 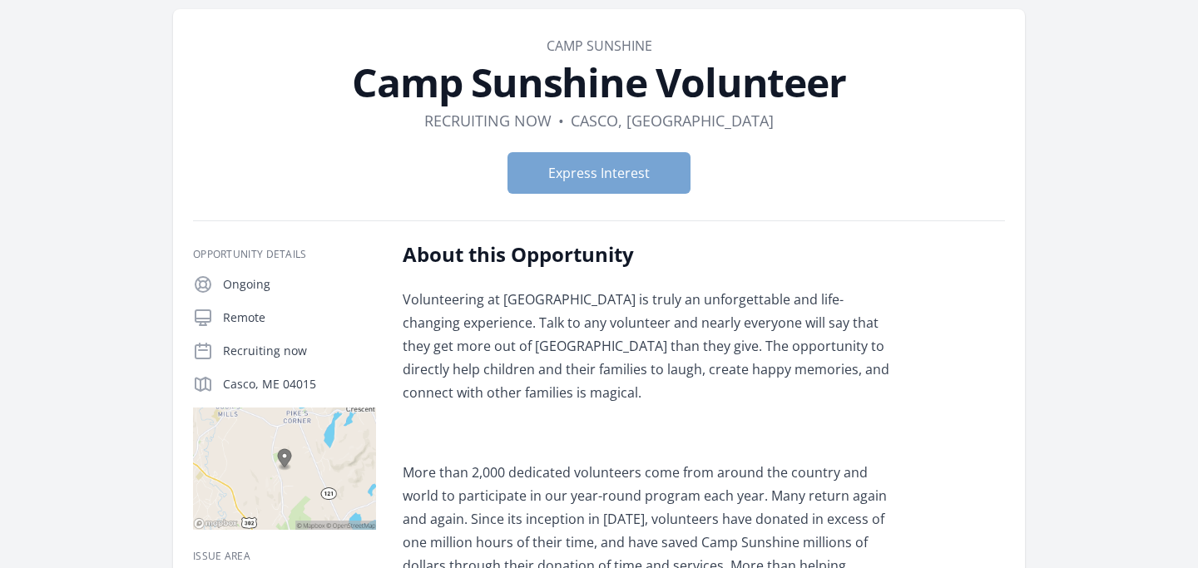 What do you see at coordinates (300, 351) in the screenshot?
I see `p: Recruiting now` at bounding box center [300, 351].